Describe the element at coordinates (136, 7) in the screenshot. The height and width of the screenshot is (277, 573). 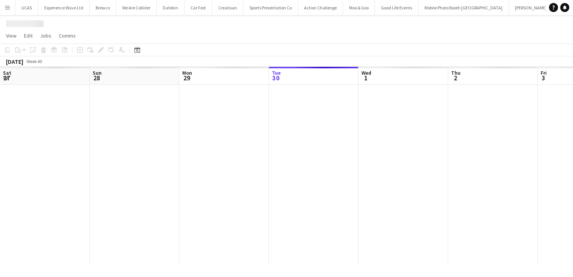
I see `button: We Are Collider` at that location.